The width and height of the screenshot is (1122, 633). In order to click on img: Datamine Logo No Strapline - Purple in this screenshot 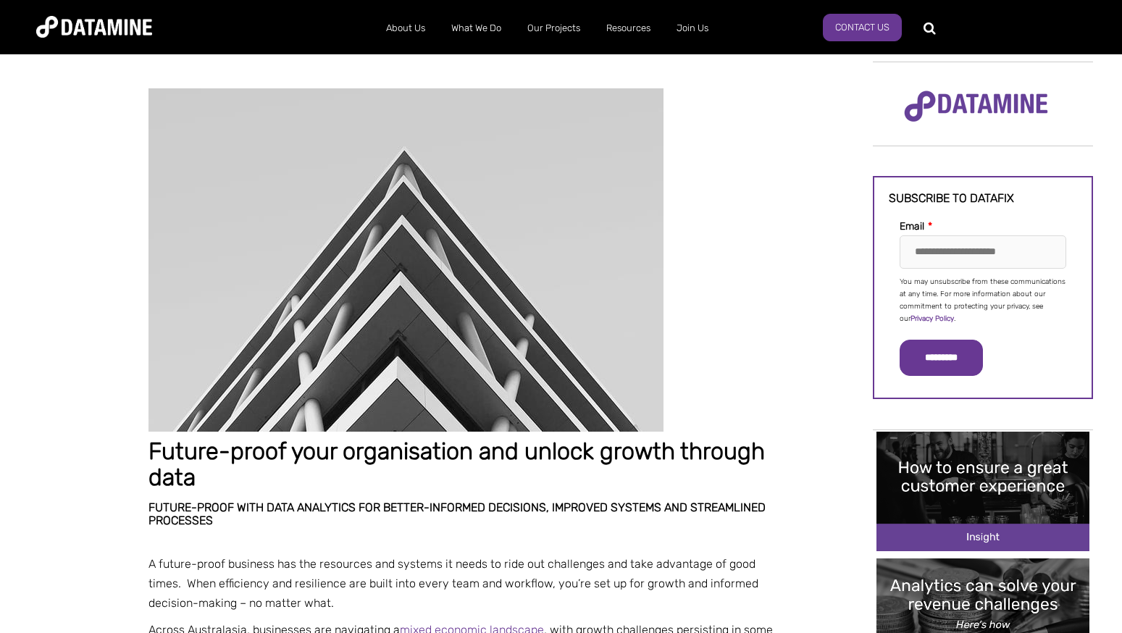, I will do `click(976, 107)`.